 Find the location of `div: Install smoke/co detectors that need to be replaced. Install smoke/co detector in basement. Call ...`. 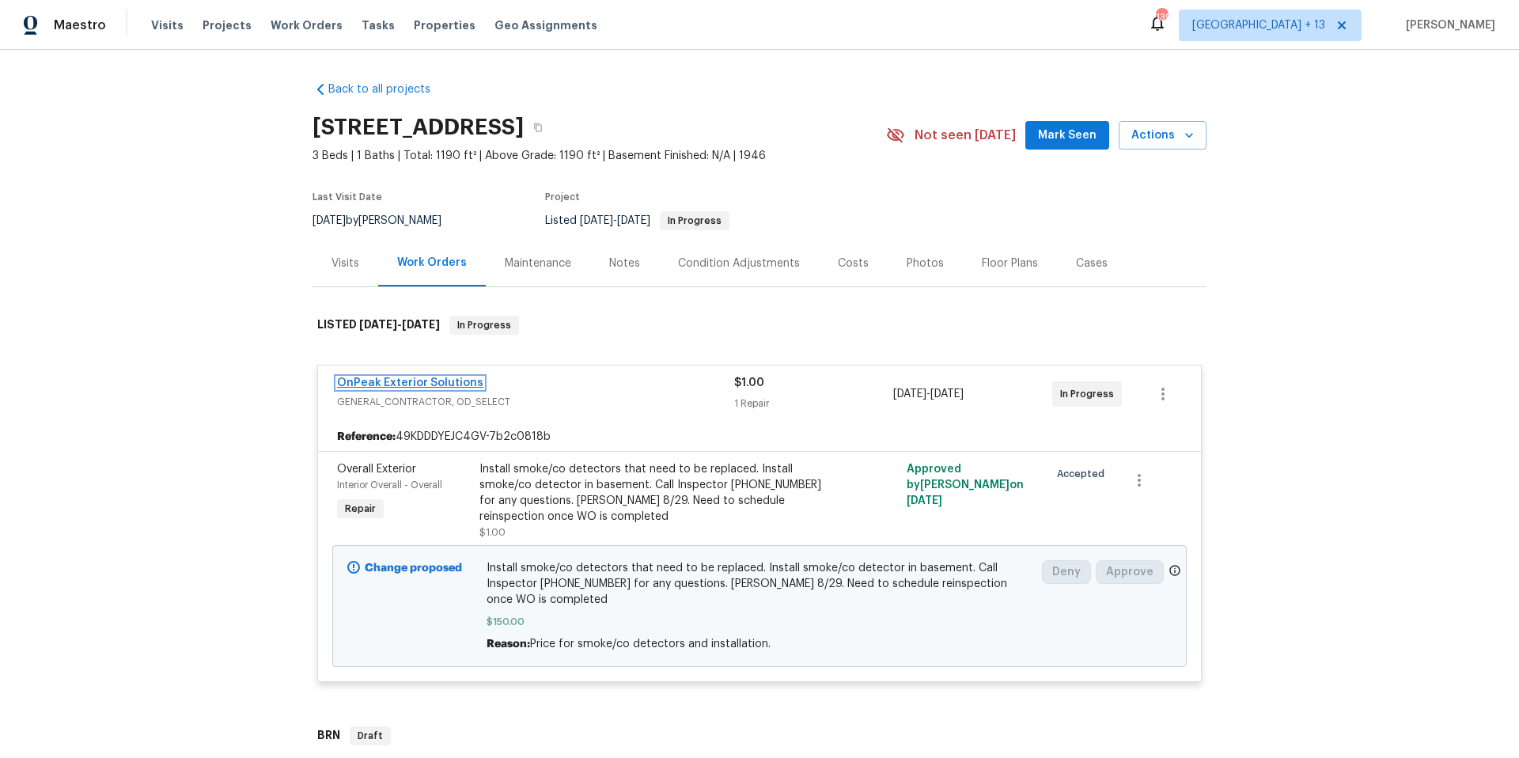

div: Install smoke/co detectors that need to be replaced. Install smoke/co detector in basement. Call ... is located at coordinates (653, 493).